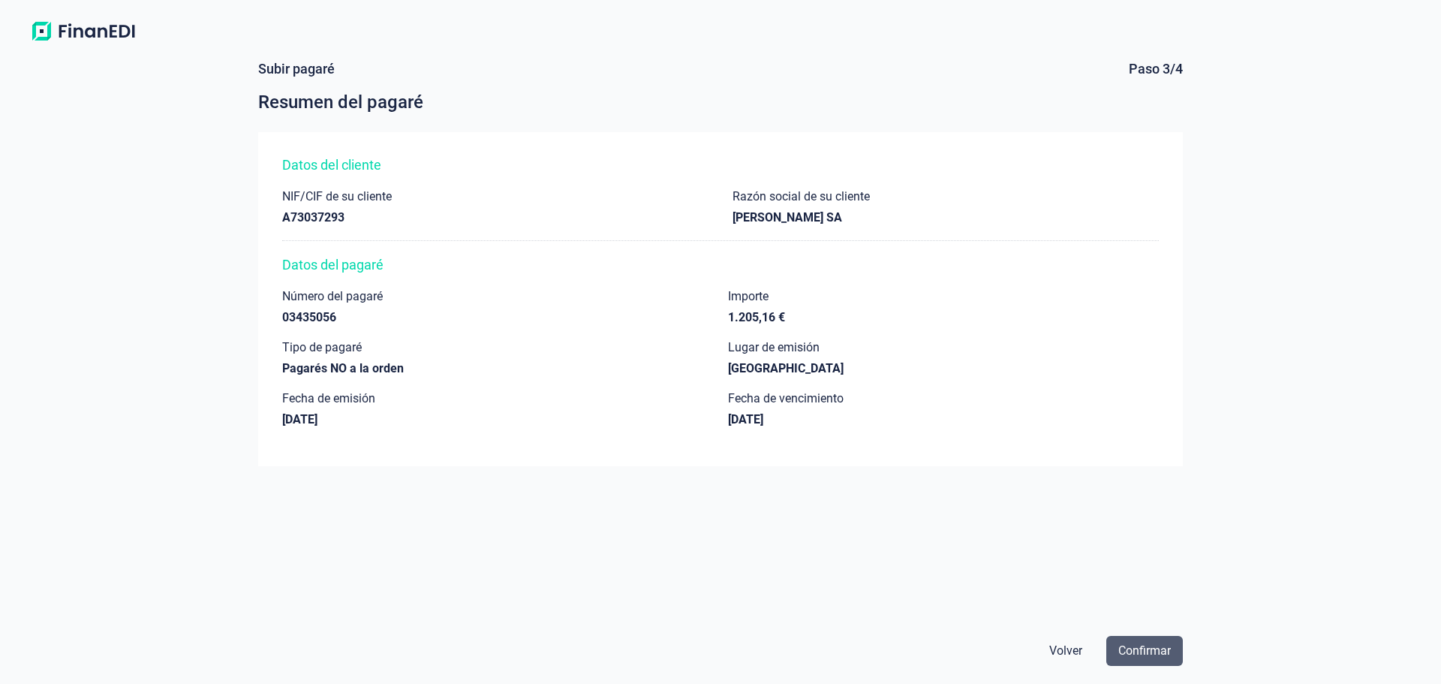 This screenshot has width=1441, height=684. Describe the element at coordinates (1155, 69) in the screenshot. I see `div: Paso 3/4` at that location.